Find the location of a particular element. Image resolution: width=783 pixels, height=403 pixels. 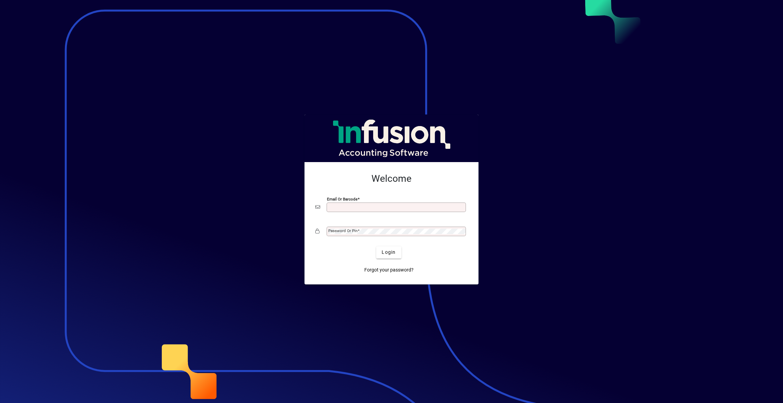

mat-label: Password or Pin is located at coordinates (343, 231).